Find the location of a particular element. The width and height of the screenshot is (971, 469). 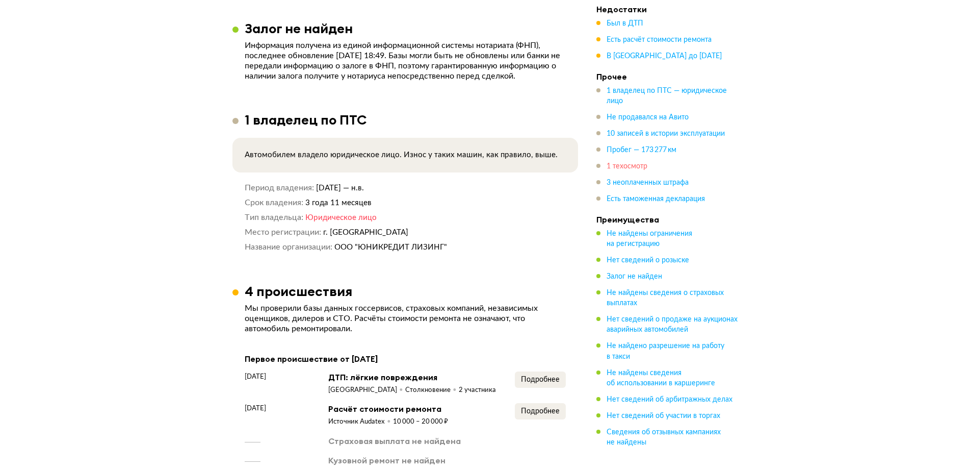

span: Был в ДТП is located at coordinates (625, 23).